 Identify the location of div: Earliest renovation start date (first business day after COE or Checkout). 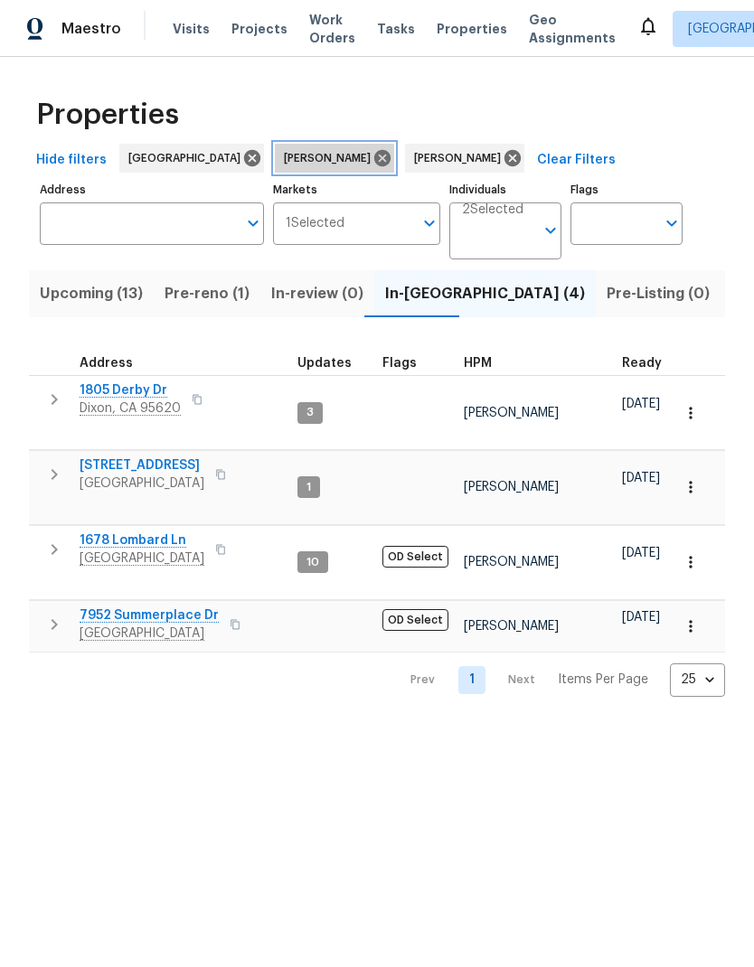
(650, 363).